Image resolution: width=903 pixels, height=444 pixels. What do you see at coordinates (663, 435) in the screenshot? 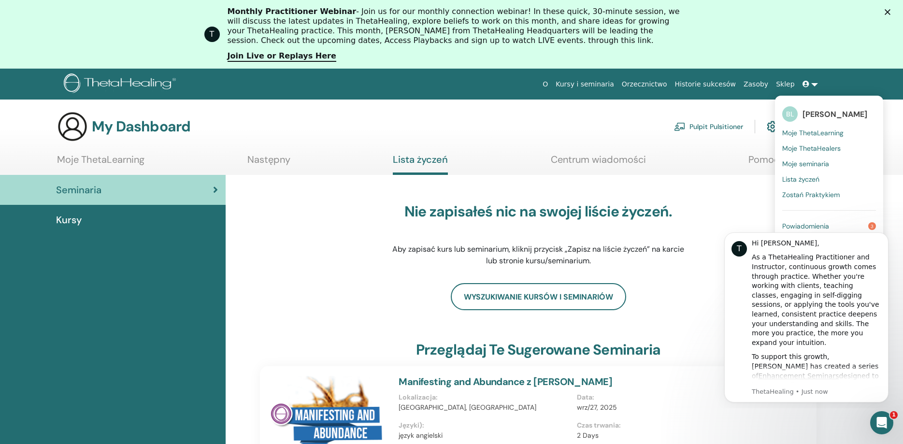
I see `p: 2 Days` at bounding box center [663, 435].